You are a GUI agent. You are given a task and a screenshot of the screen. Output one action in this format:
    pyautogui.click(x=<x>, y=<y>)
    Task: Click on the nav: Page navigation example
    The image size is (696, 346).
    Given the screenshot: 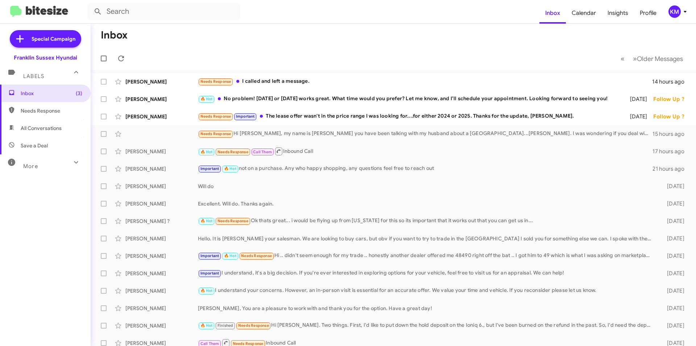 What is the action you would take?
    pyautogui.click(x=652, y=58)
    